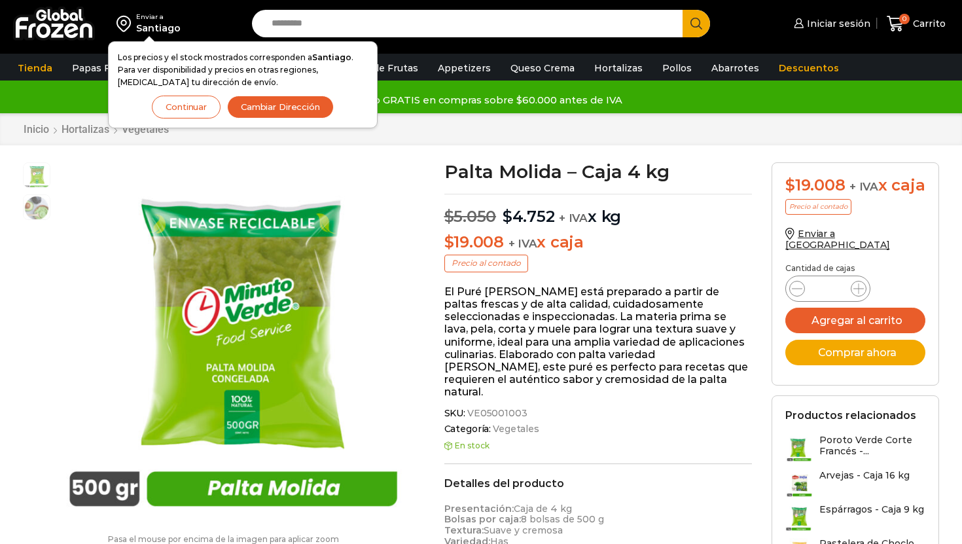  What do you see at coordinates (828, 289) in the screenshot?
I see `input: Product quantity` at bounding box center [828, 289].